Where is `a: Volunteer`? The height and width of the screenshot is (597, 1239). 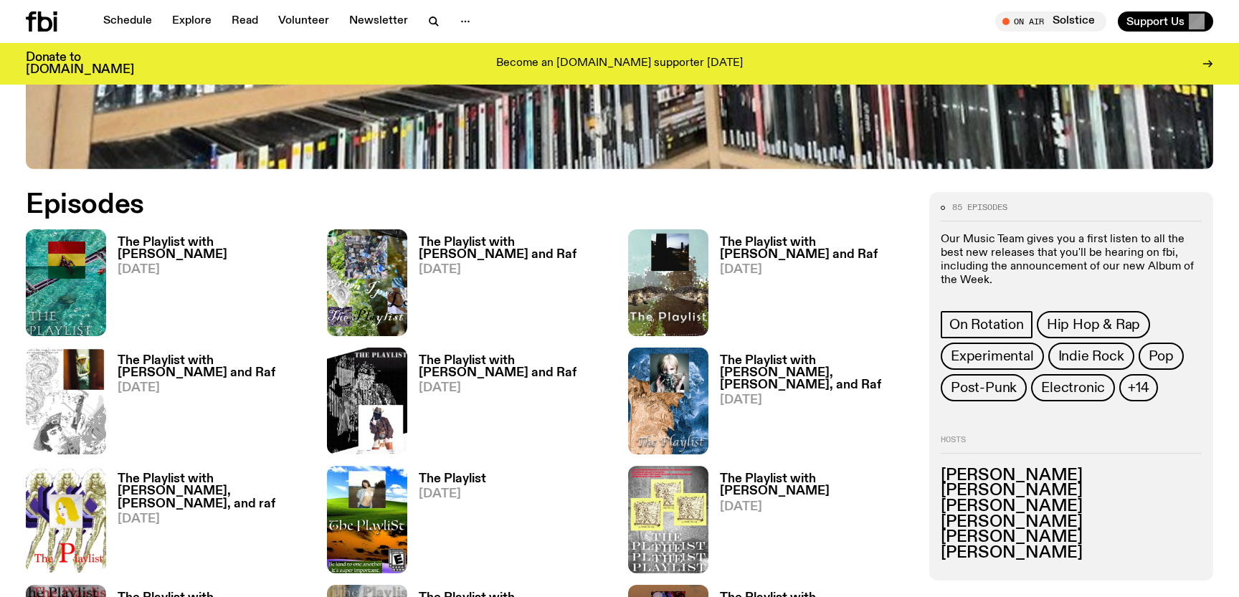
a: Volunteer is located at coordinates (303, 22).